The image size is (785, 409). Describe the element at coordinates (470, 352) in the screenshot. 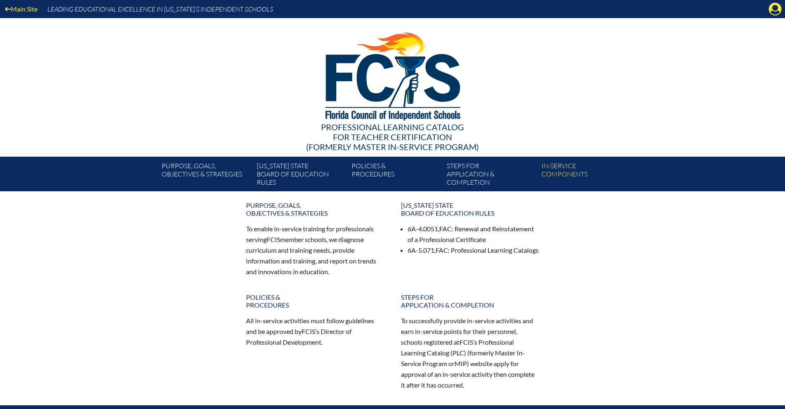

I see `p: To successfully provide in-service activities and earn in-service points for their personnel, sch...` at that location.